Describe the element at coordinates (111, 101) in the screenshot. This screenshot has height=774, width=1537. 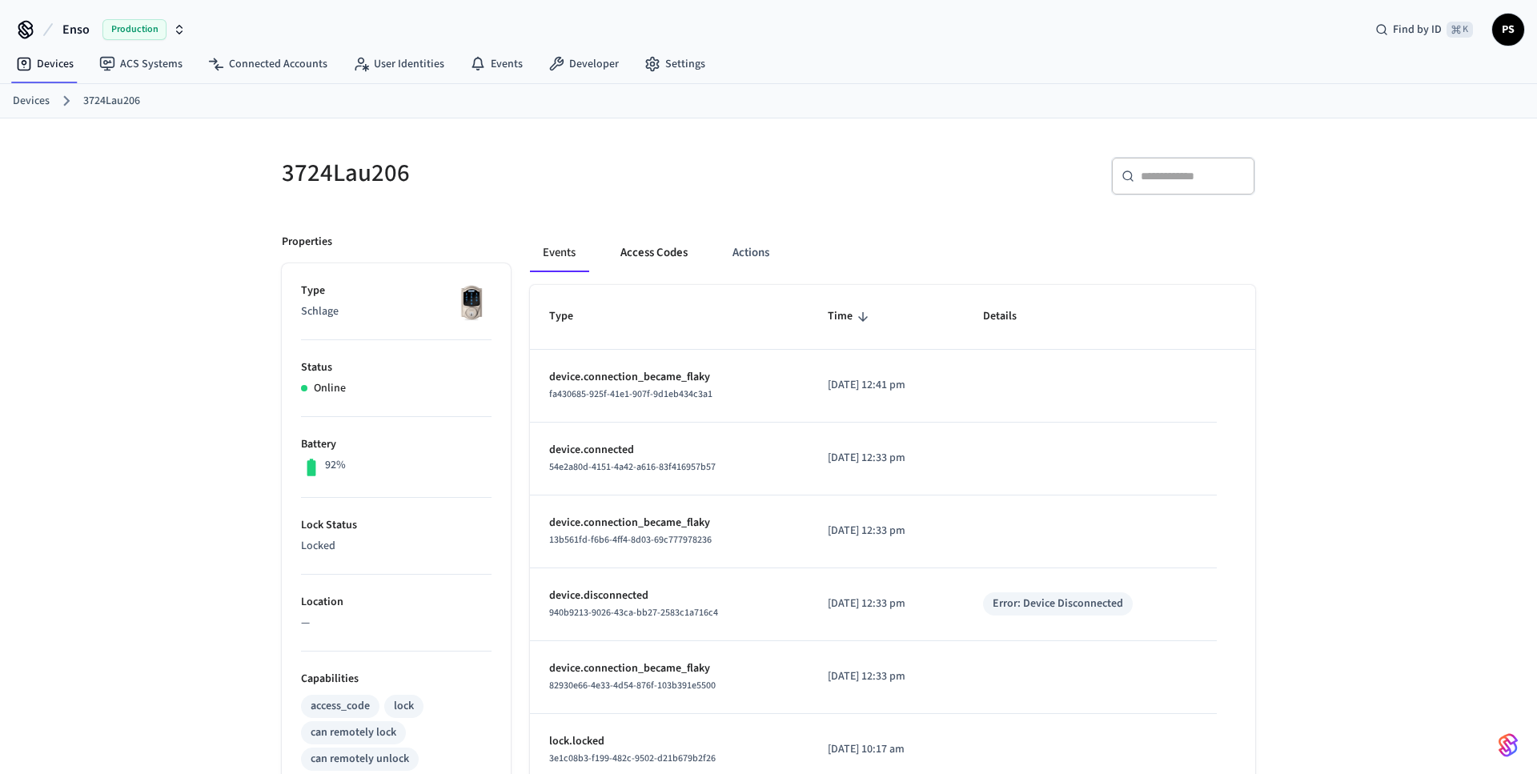
I see `a: 3724Lau206` at that location.